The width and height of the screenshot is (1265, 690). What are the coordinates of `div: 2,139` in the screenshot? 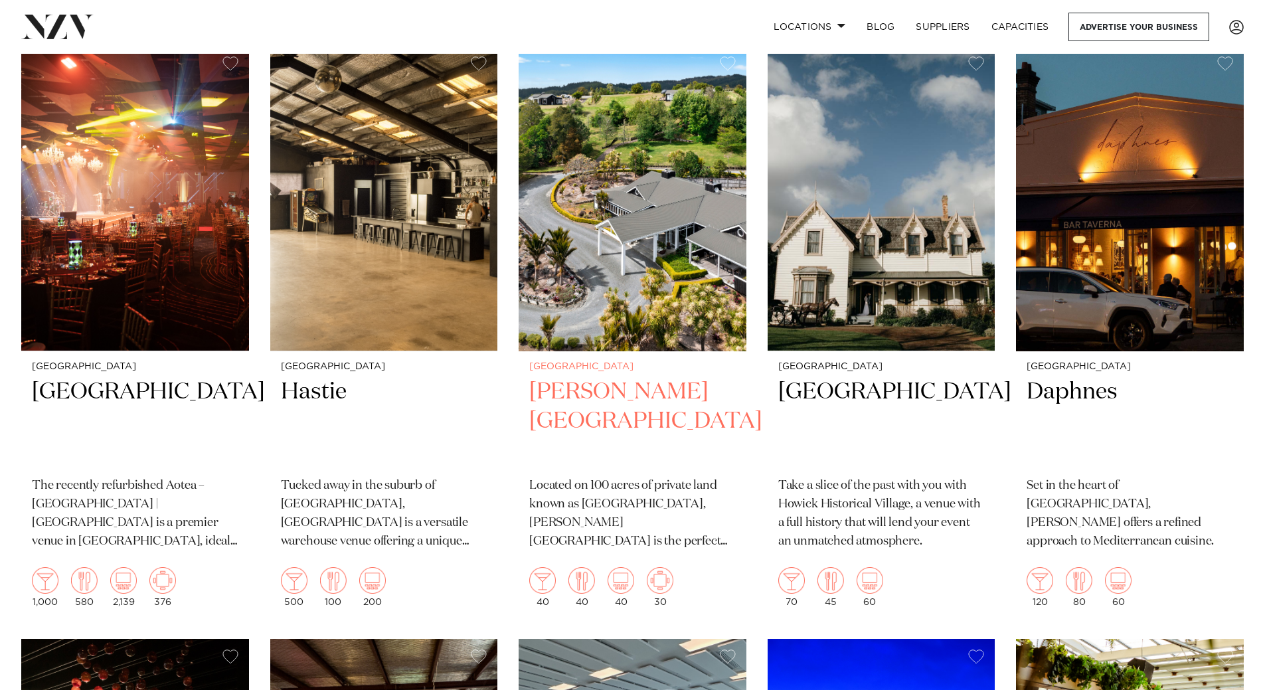 It's located at (124, 587).